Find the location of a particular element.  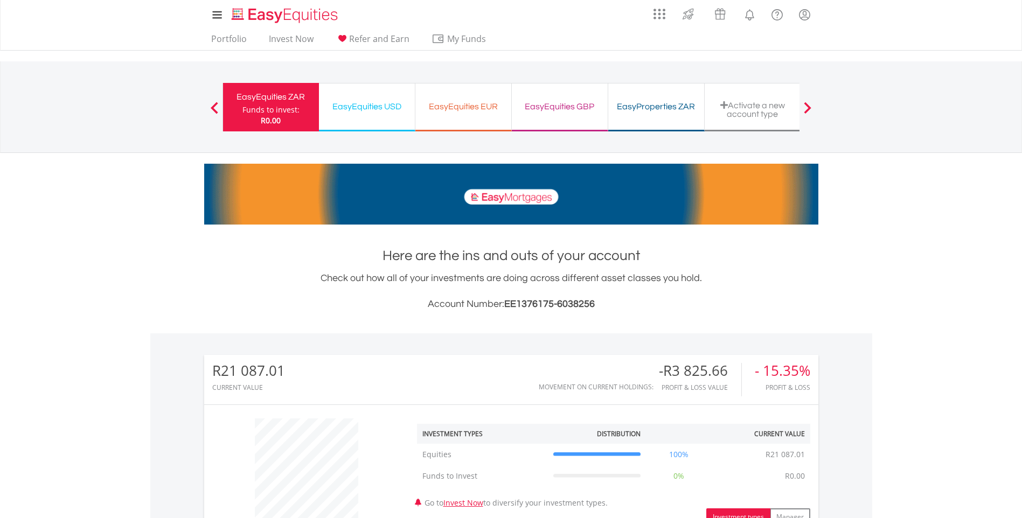

div: Distribution is located at coordinates (618, 434).